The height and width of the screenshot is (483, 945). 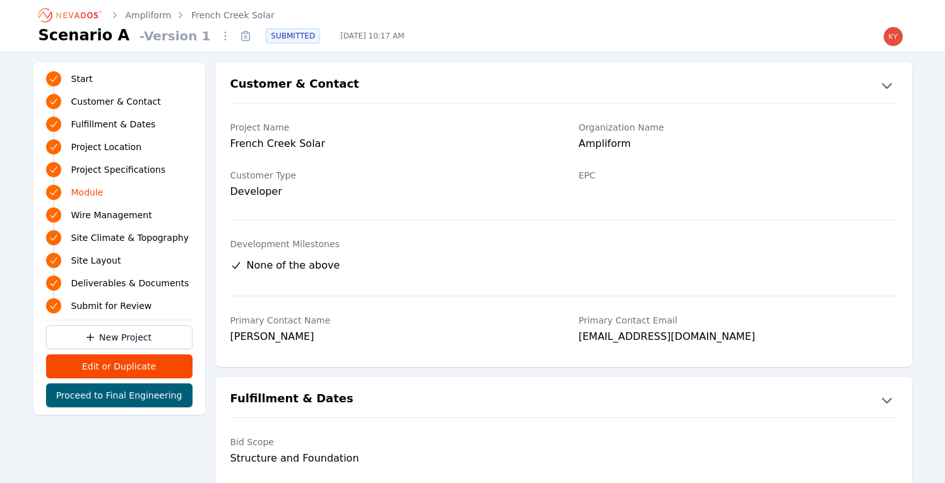 I want to click on span: - Version 1, so click(x=175, y=36).